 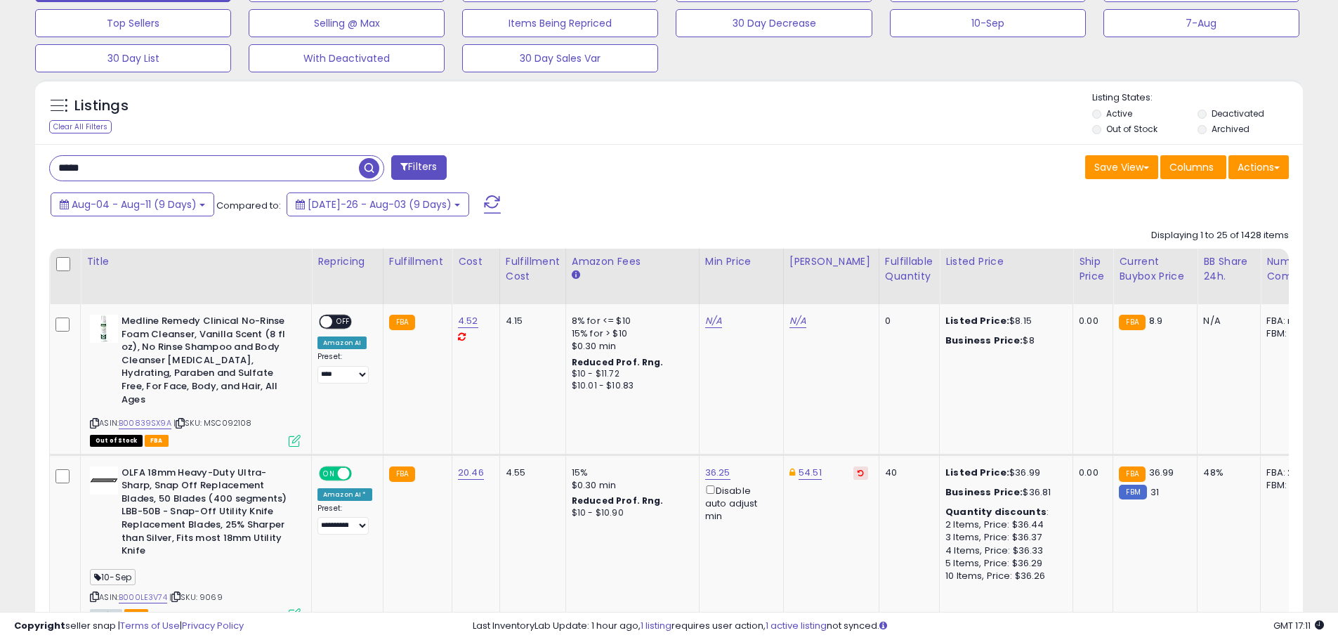 What do you see at coordinates (1299, 625) in the screenshot?
I see `span: 2025-08-11 17:11 GMT` at bounding box center [1299, 625].